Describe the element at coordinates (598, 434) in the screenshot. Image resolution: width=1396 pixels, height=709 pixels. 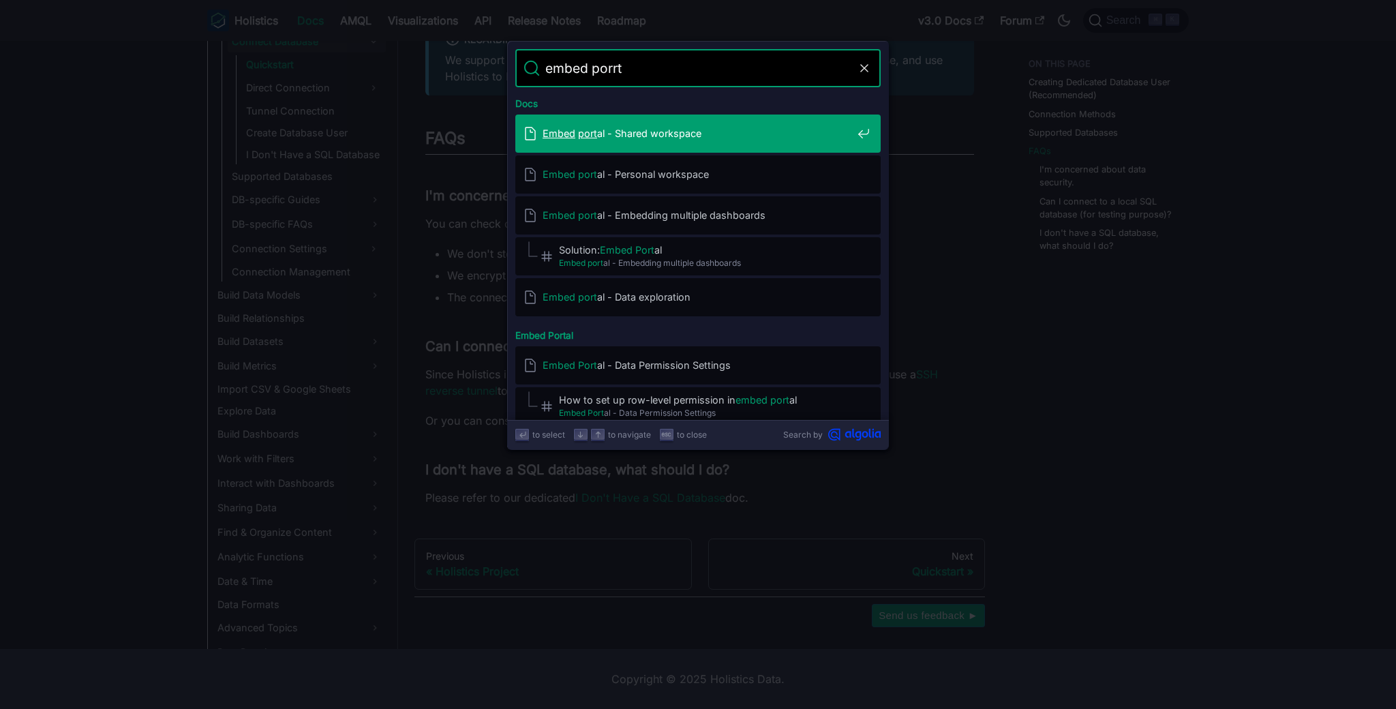
I see `svg: Arrow up` at that location.